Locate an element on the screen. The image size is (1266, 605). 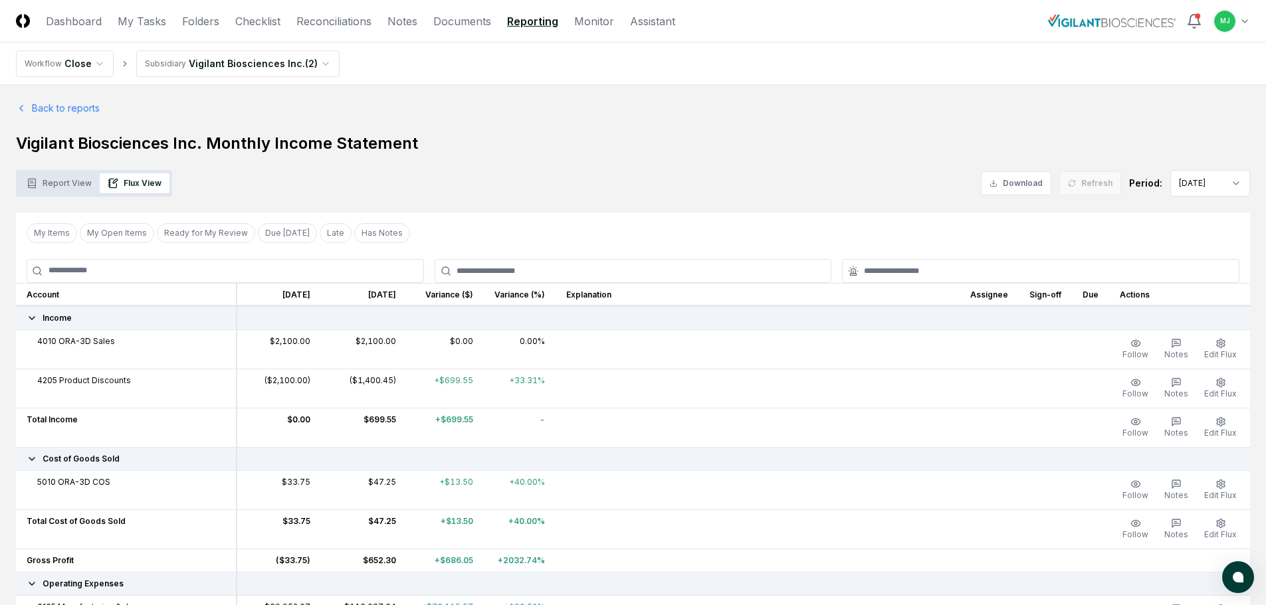
img: Vigilant Biosciences logo is located at coordinates (1112, 21).